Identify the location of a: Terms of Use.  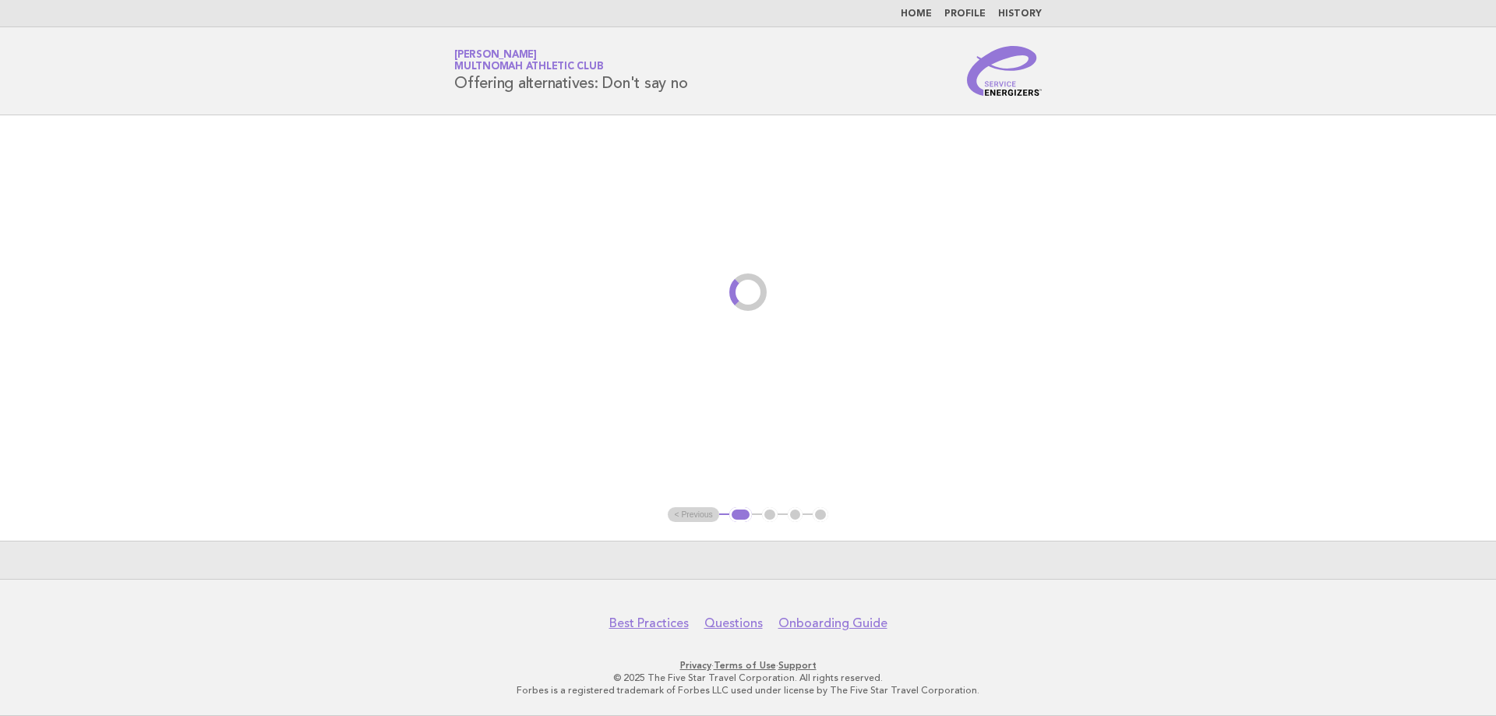
(745, 666).